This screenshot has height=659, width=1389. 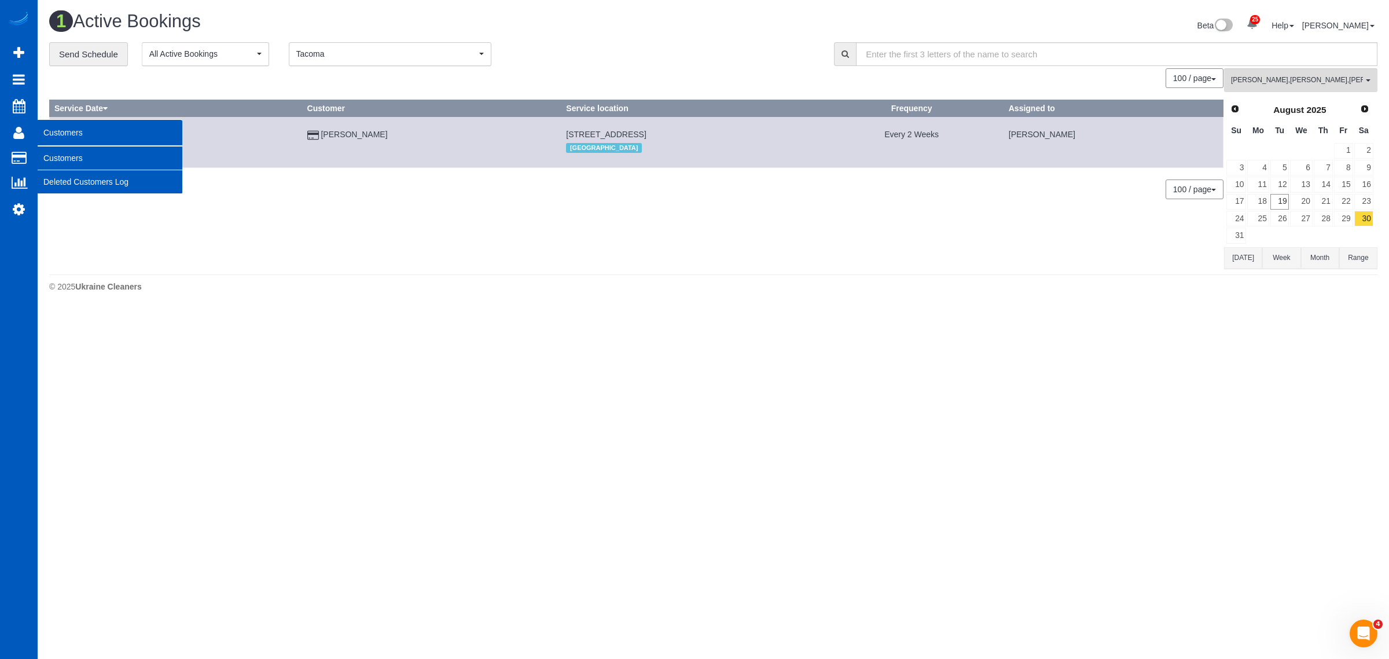 I want to click on th: Service Date, so click(x=176, y=108).